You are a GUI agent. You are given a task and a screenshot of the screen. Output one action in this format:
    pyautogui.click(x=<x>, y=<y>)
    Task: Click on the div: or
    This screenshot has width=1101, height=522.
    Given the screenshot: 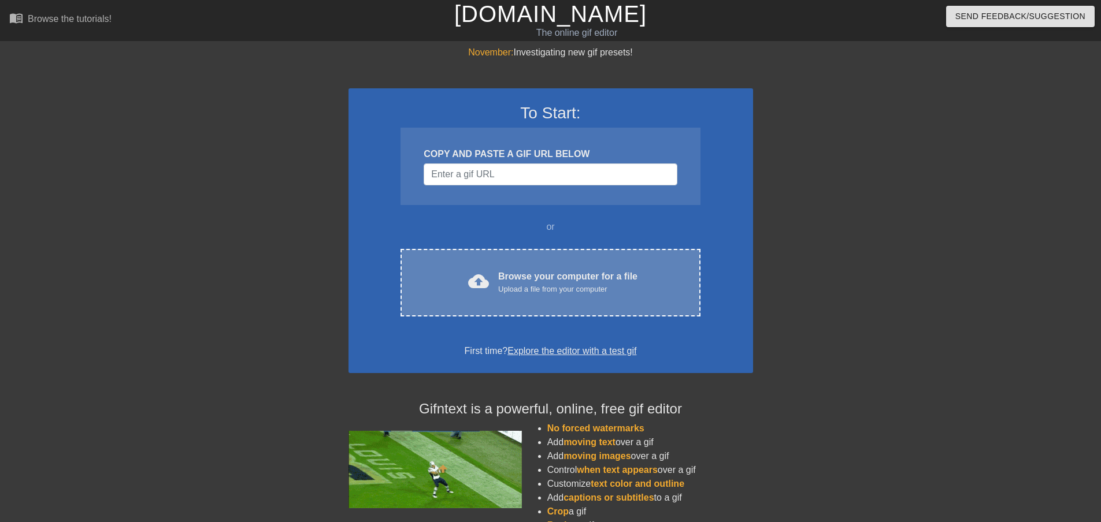 What is the action you would take?
    pyautogui.click(x=551, y=227)
    